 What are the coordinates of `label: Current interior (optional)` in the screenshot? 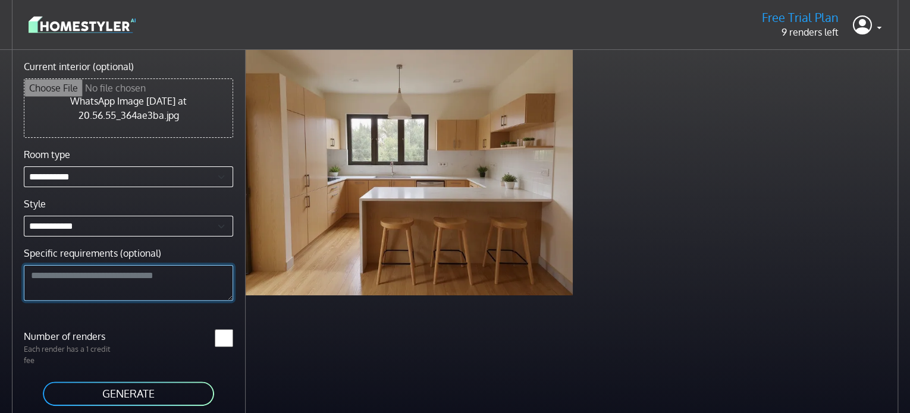 It's located at (78, 67).